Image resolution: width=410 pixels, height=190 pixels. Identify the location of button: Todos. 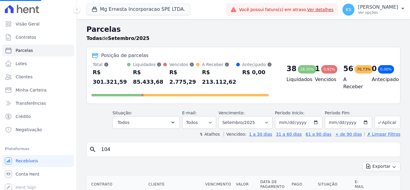
(146, 122).